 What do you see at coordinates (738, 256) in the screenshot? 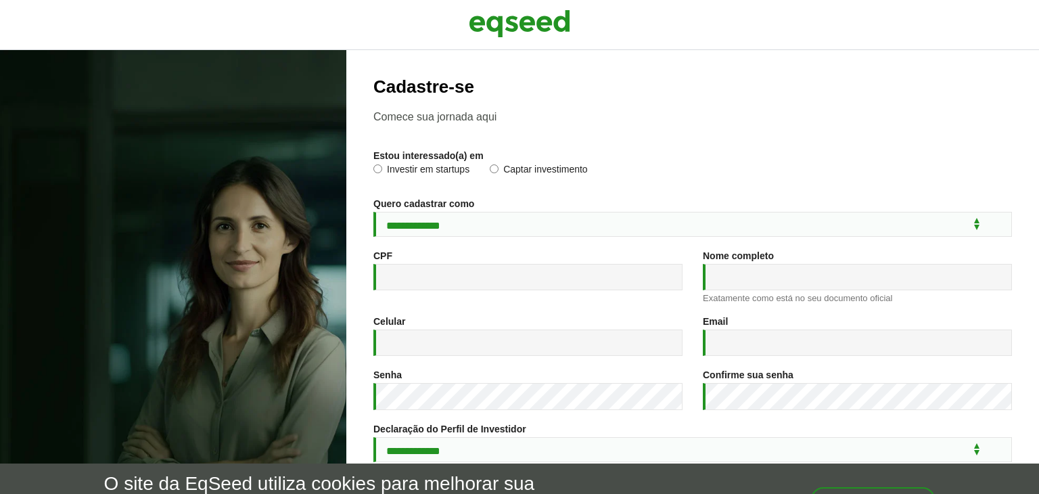
I see `label: Nome completo` at bounding box center [738, 256].